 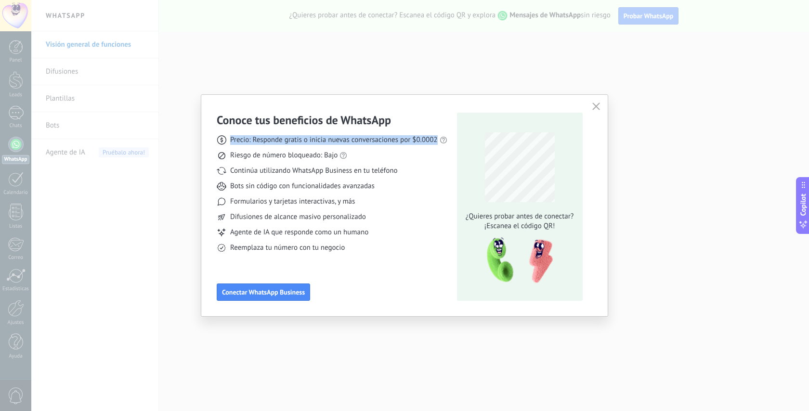 What do you see at coordinates (303, 186) in the screenshot?
I see `span: Bots sin código con funcionalidades avanzadas` at bounding box center [303, 186].